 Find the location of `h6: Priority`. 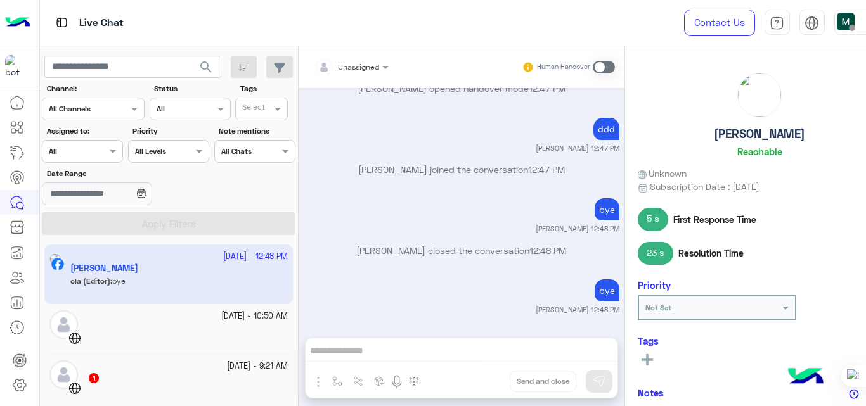

h6: Priority is located at coordinates (654, 285).